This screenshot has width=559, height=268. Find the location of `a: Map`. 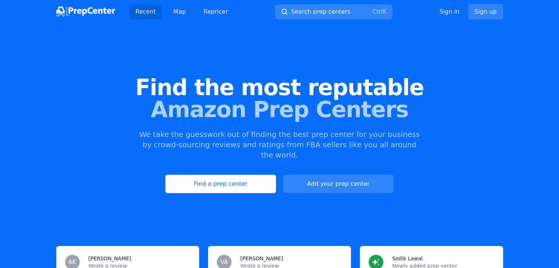

a: Map is located at coordinates (180, 12).